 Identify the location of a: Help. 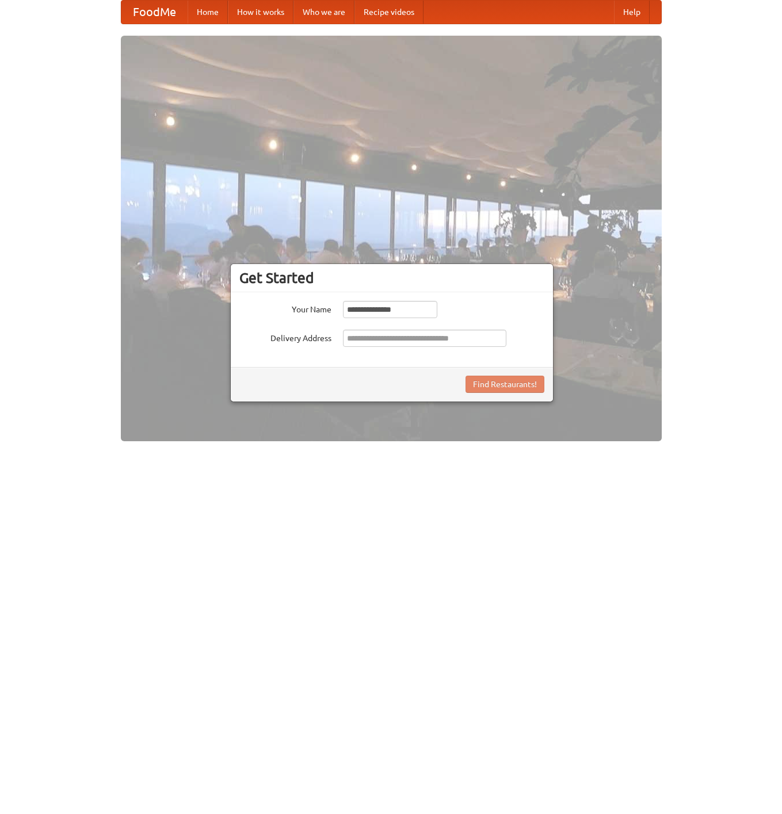
(632, 12).